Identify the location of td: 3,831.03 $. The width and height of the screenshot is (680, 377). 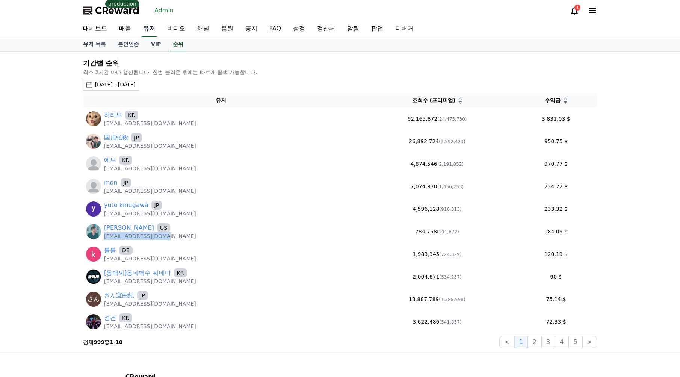
(556, 119).